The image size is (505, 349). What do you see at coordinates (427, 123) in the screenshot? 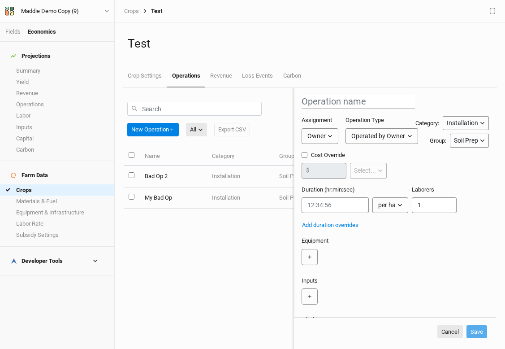
I see `div: Category:` at bounding box center [427, 123].